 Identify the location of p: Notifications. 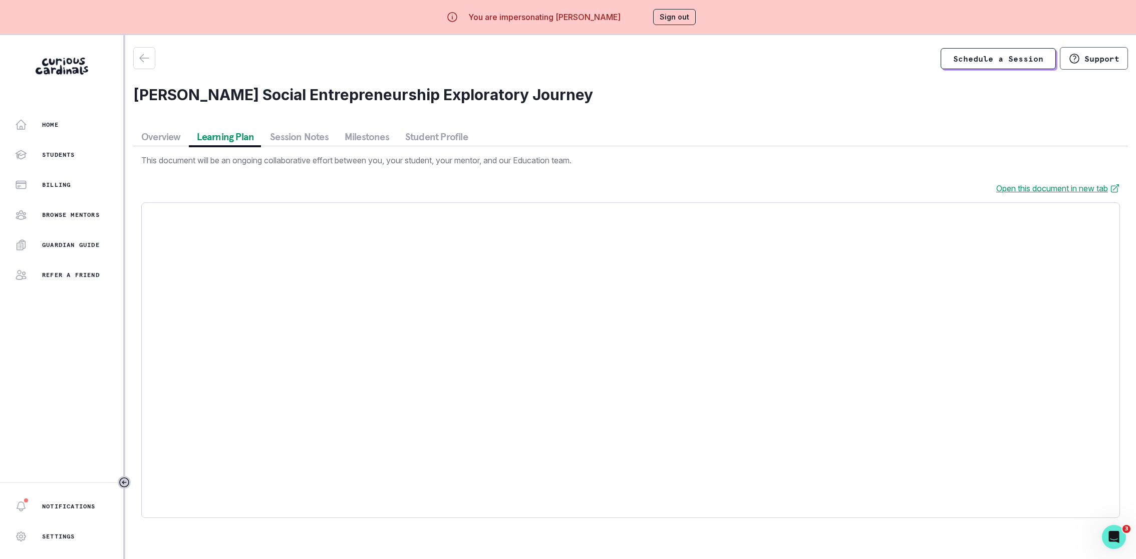
(69, 506).